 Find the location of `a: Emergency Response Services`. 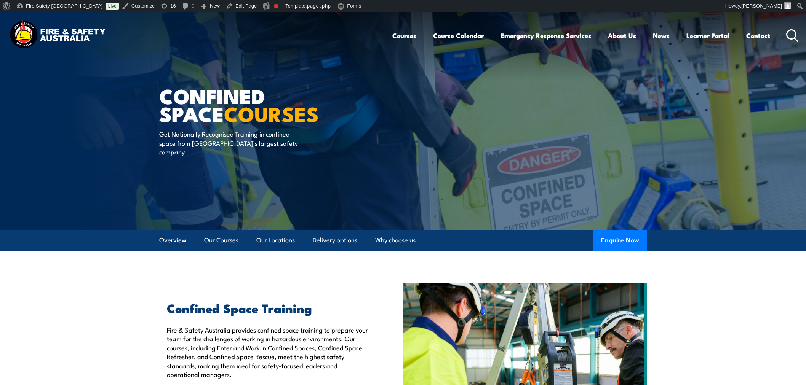

a: Emergency Response Services is located at coordinates (546, 35).